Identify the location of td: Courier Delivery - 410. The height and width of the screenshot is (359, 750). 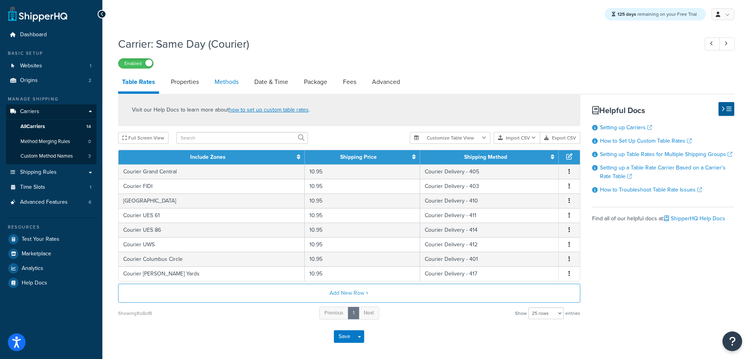
(489, 200).